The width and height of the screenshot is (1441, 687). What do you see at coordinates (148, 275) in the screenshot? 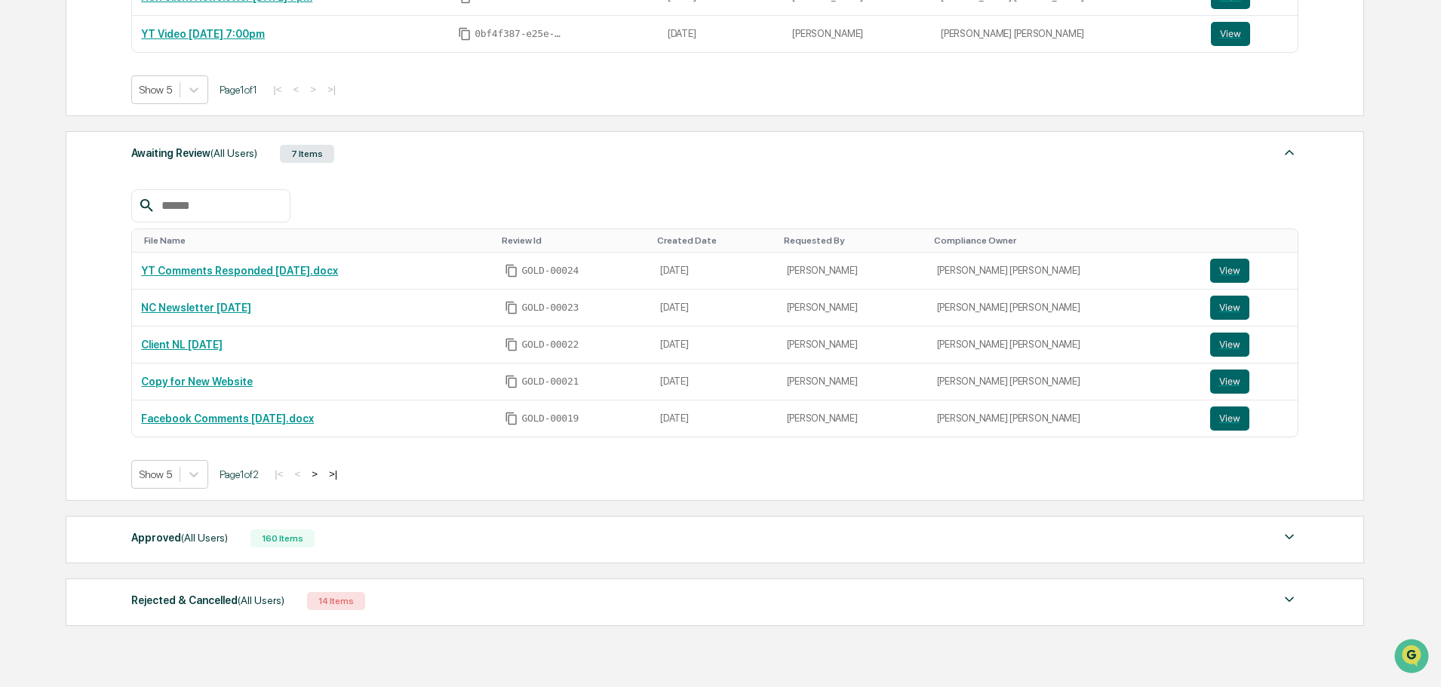
I see `a: 🗄️Attestations` at bounding box center [148, 275].